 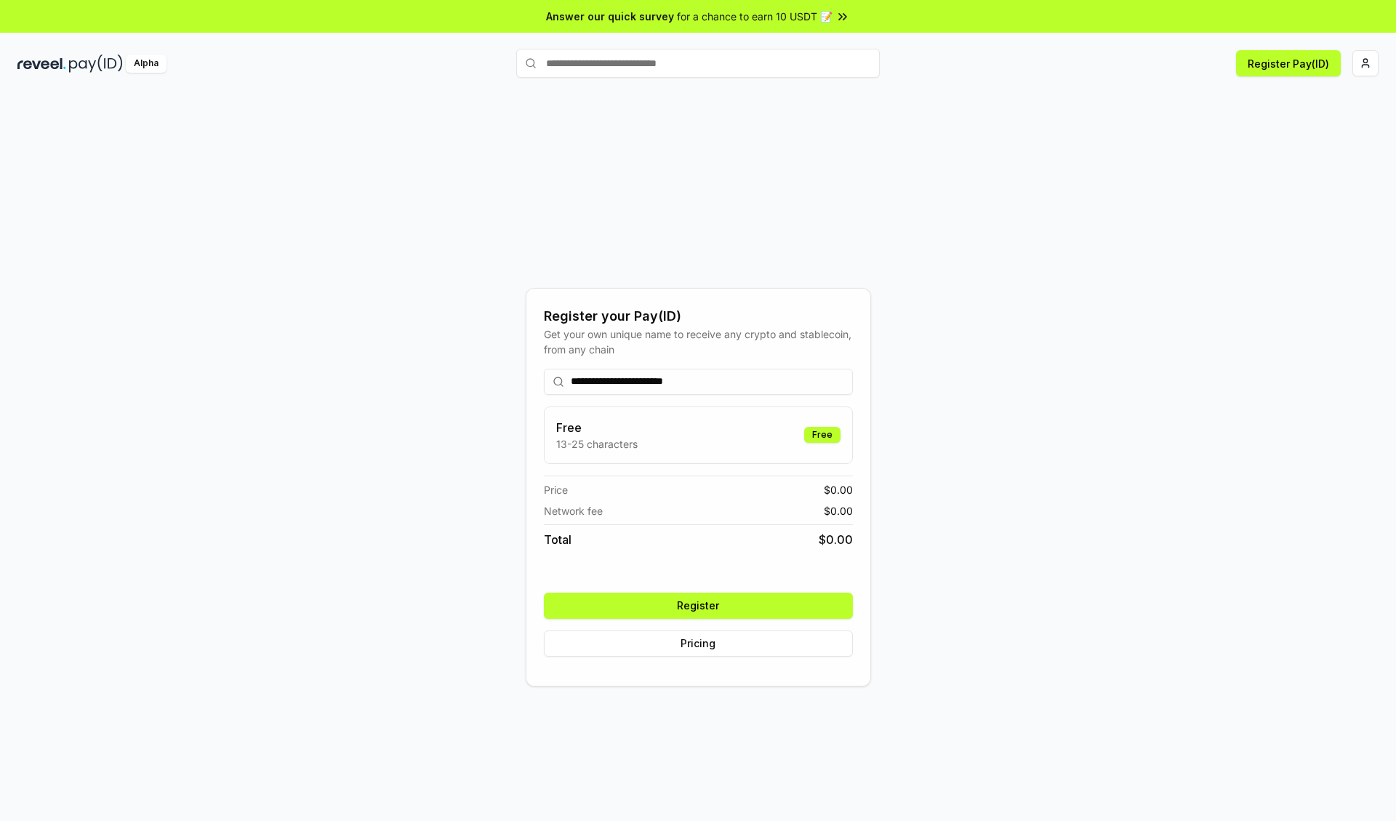 What do you see at coordinates (698, 605) in the screenshot?
I see `button: Register` at bounding box center [698, 605].